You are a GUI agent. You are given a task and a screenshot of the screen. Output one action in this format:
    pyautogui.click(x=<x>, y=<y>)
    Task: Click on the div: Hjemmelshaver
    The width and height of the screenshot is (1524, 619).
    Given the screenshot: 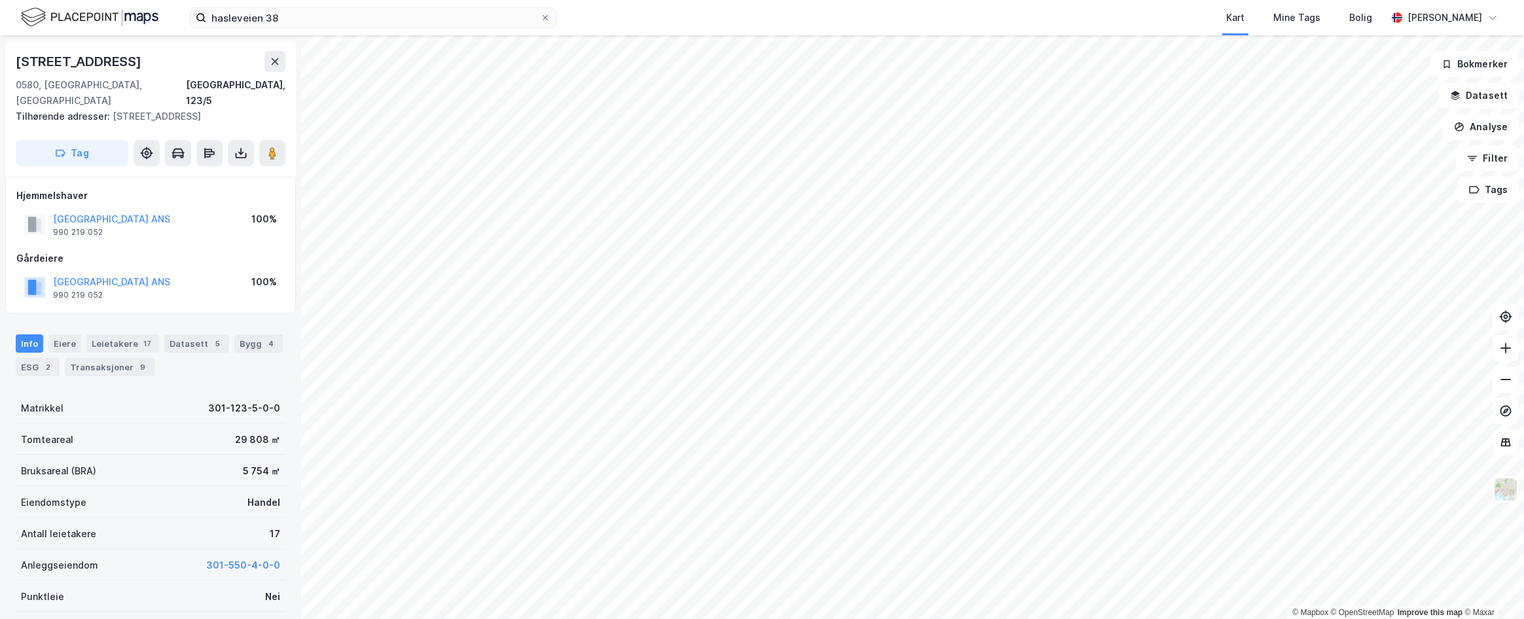 What is the action you would take?
    pyautogui.click(x=151, y=196)
    